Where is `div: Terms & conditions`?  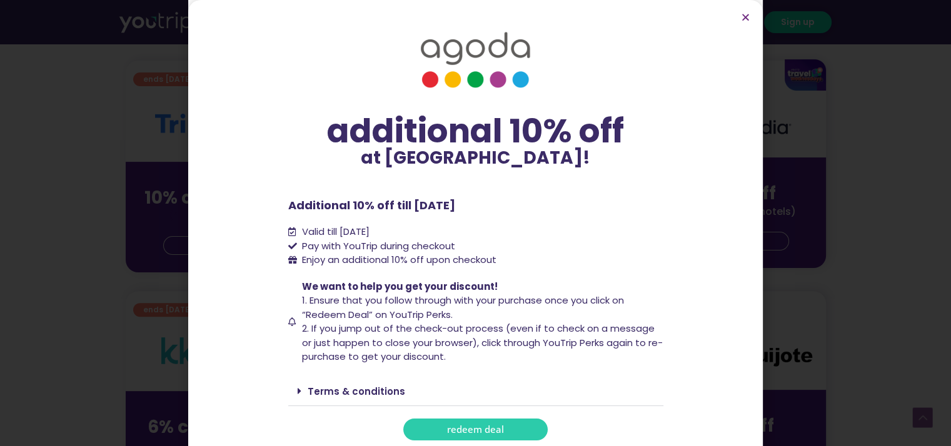
div: Terms & conditions is located at coordinates (476, 391).